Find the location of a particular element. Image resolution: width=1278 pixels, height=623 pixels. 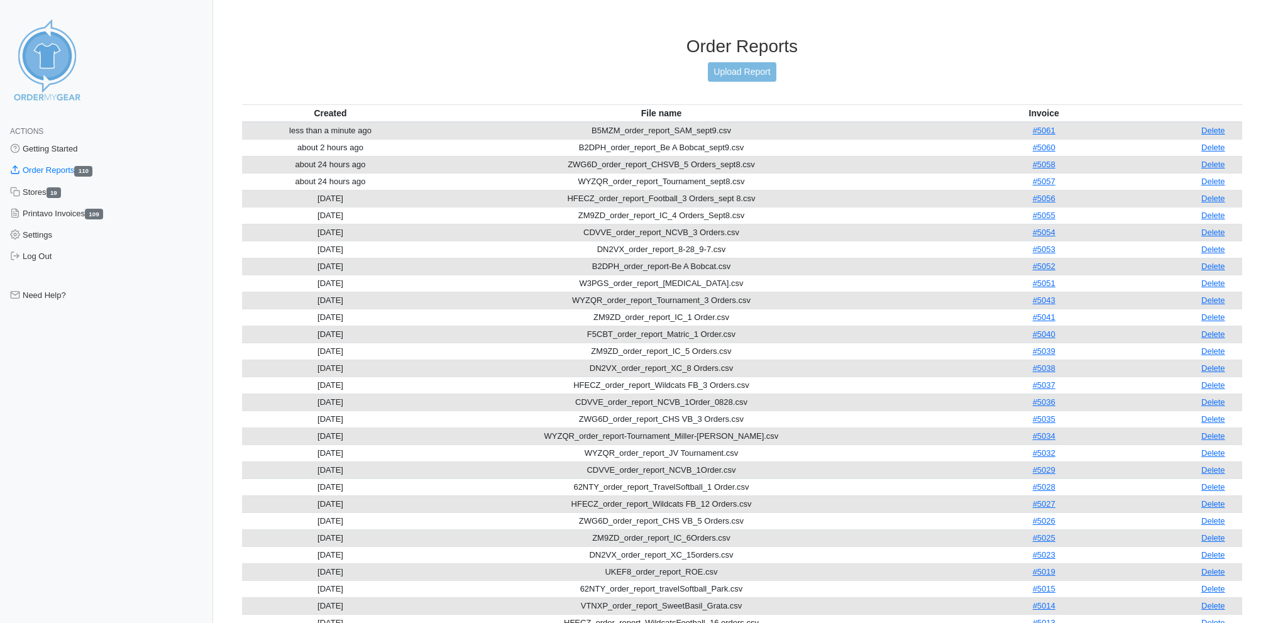

a: #5015 is located at coordinates (1044, 588).